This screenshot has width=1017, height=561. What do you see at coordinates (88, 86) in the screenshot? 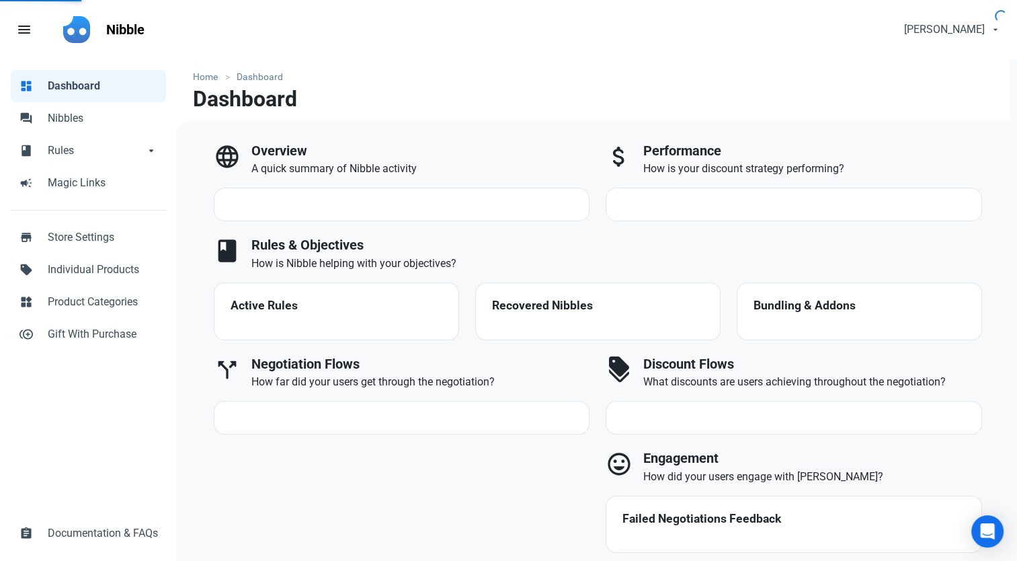
I see `a: dashboardDashboard` at bounding box center [88, 86].